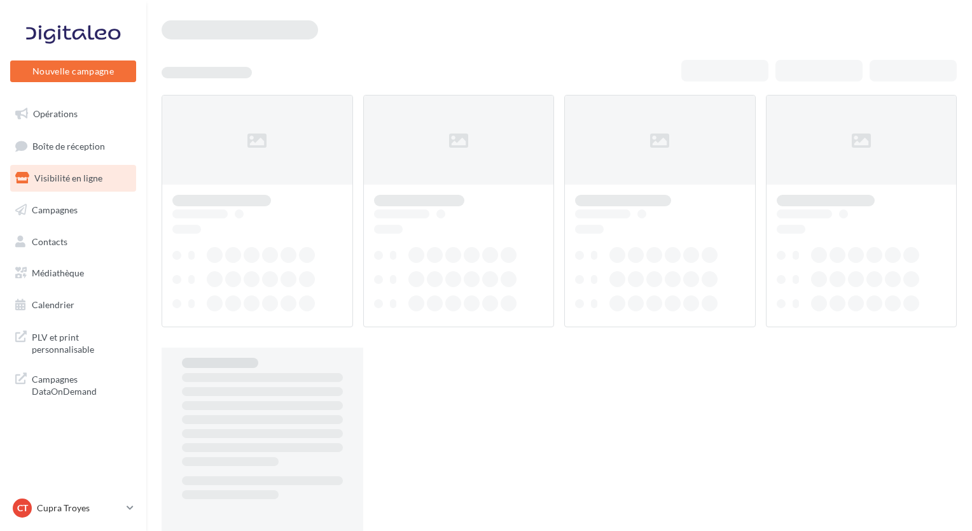 This screenshot has width=972, height=531. What do you see at coordinates (73, 178) in the screenshot?
I see `a: Visibilité en ligne` at bounding box center [73, 178].